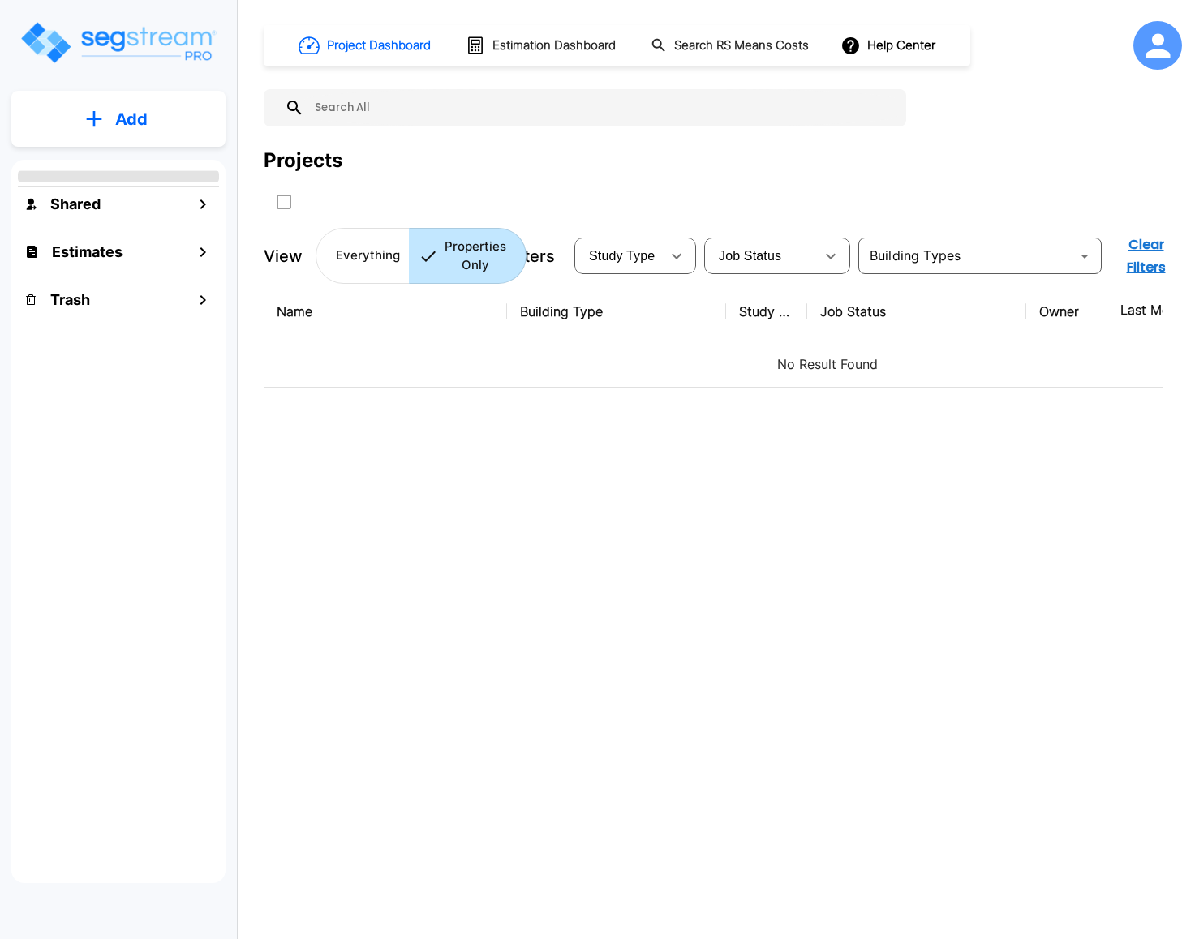  I want to click on input: Building Types, so click(966, 256).